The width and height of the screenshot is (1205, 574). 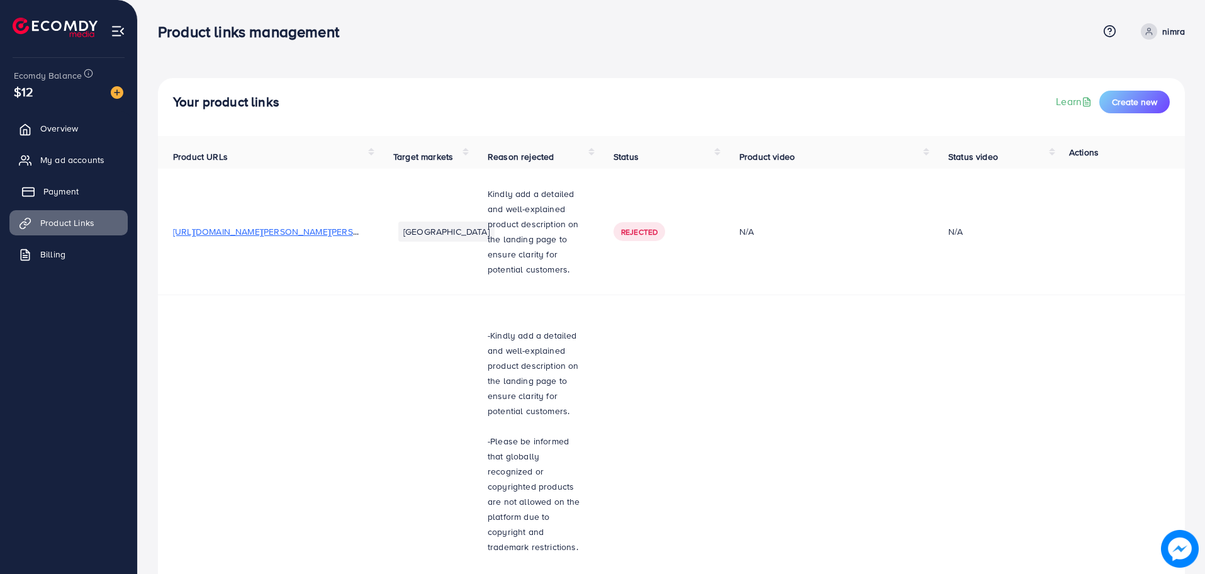 What do you see at coordinates (535, 232) in the screenshot?
I see `p: Kindly add a detailed and well-explained product description on the landing page to ensure clarit...` at bounding box center [535, 232].